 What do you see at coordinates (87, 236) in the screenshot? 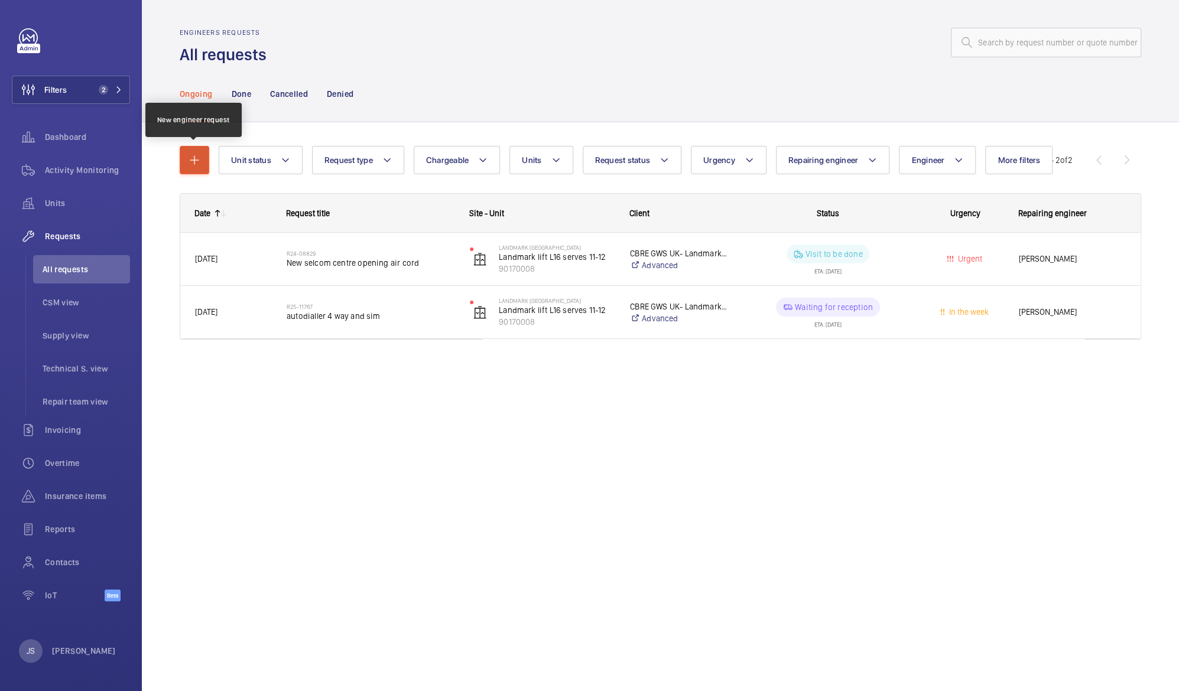
I see `span: Requests` at bounding box center [87, 236].